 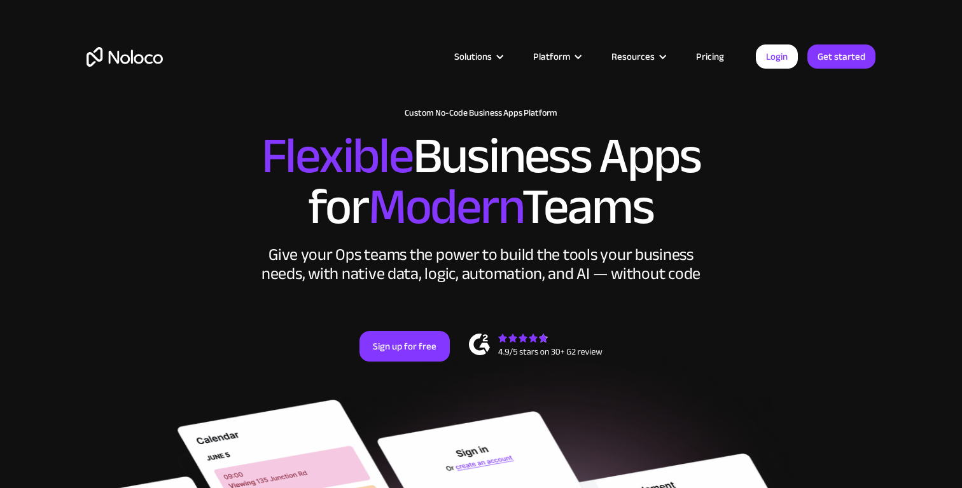 I want to click on span: Flexible, so click(x=337, y=156).